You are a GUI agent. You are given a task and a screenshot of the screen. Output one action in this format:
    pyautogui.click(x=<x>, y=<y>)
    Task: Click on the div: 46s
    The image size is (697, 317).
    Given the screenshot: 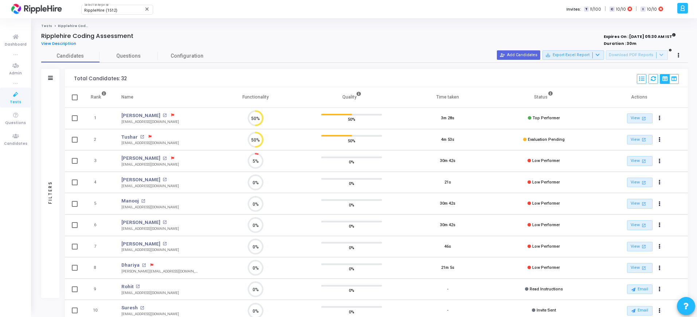 What is the action you would take?
    pyautogui.click(x=448, y=247)
    